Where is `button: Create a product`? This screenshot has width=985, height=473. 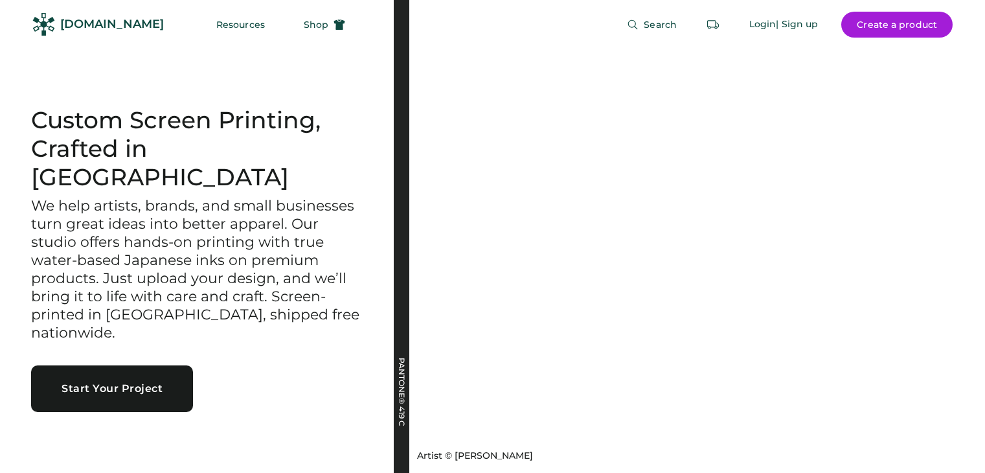
button: Create a product is located at coordinates (897, 25).